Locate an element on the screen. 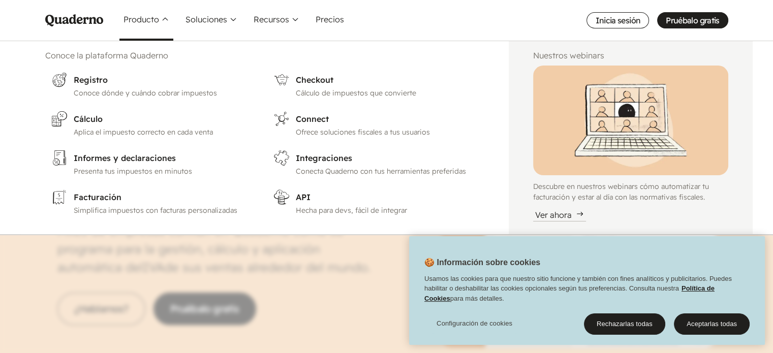 The image size is (773, 353). a: Inicia sesión is located at coordinates (618, 20).